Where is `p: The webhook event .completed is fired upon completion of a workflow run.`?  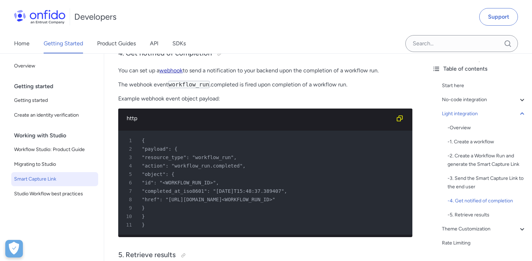
p: The webhook event .completed is fired upon completion of a workflow run. is located at coordinates (265, 85).